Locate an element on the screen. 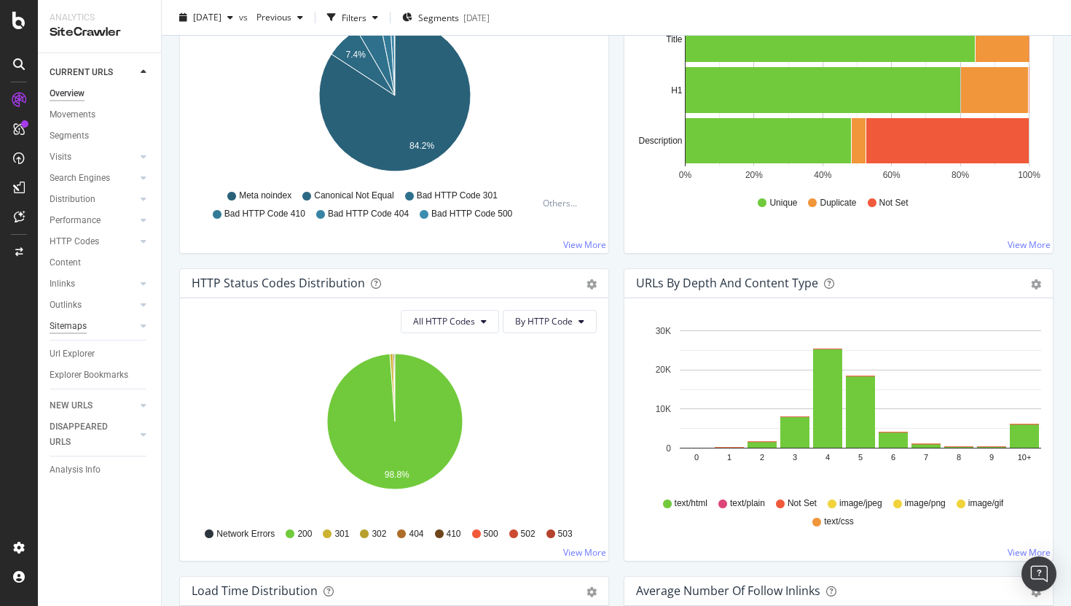 Image resolution: width=1071 pixels, height=606 pixels. span: 503 is located at coordinates (566, 534).